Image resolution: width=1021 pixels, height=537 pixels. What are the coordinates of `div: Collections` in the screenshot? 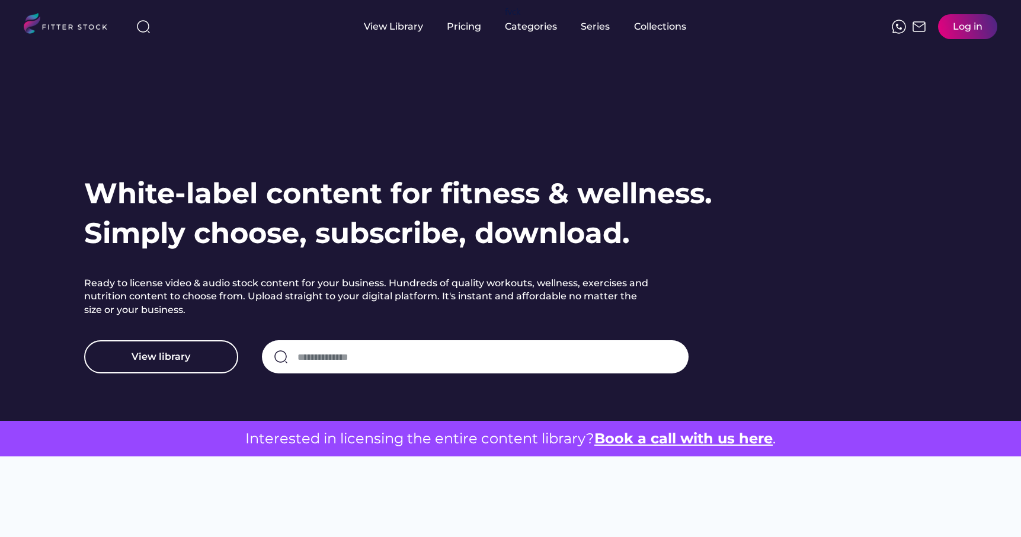 It's located at (660, 27).